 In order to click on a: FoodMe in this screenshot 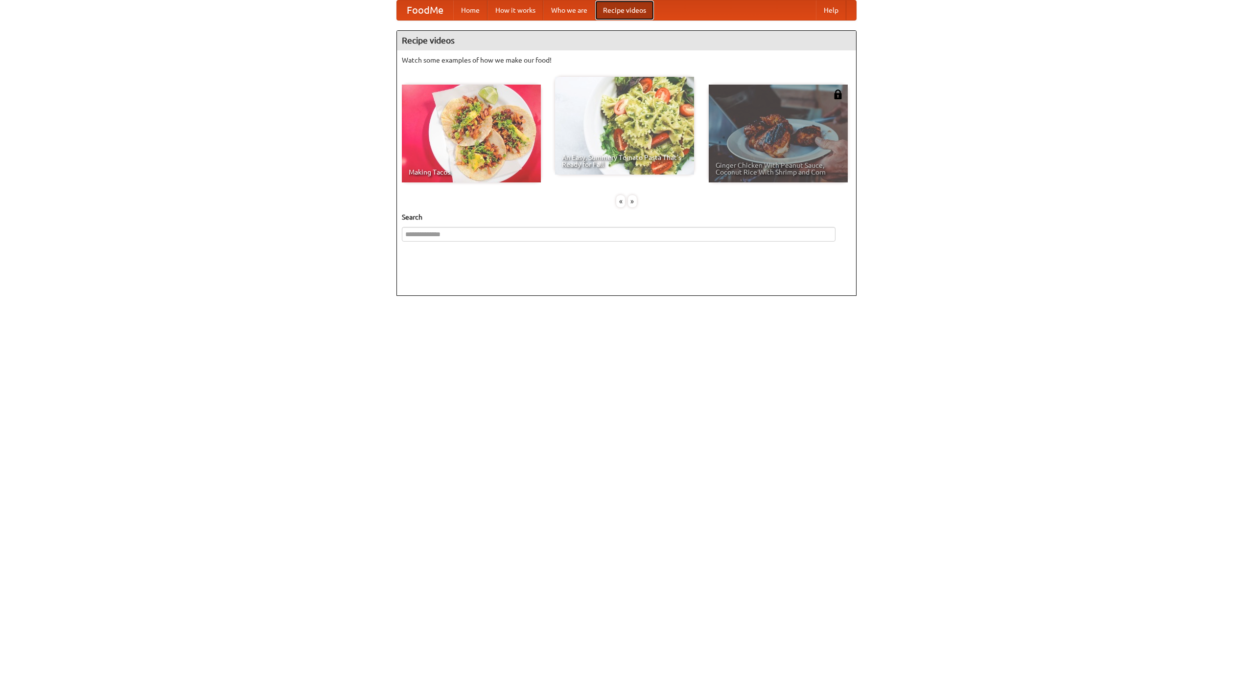, I will do `click(425, 10)`.